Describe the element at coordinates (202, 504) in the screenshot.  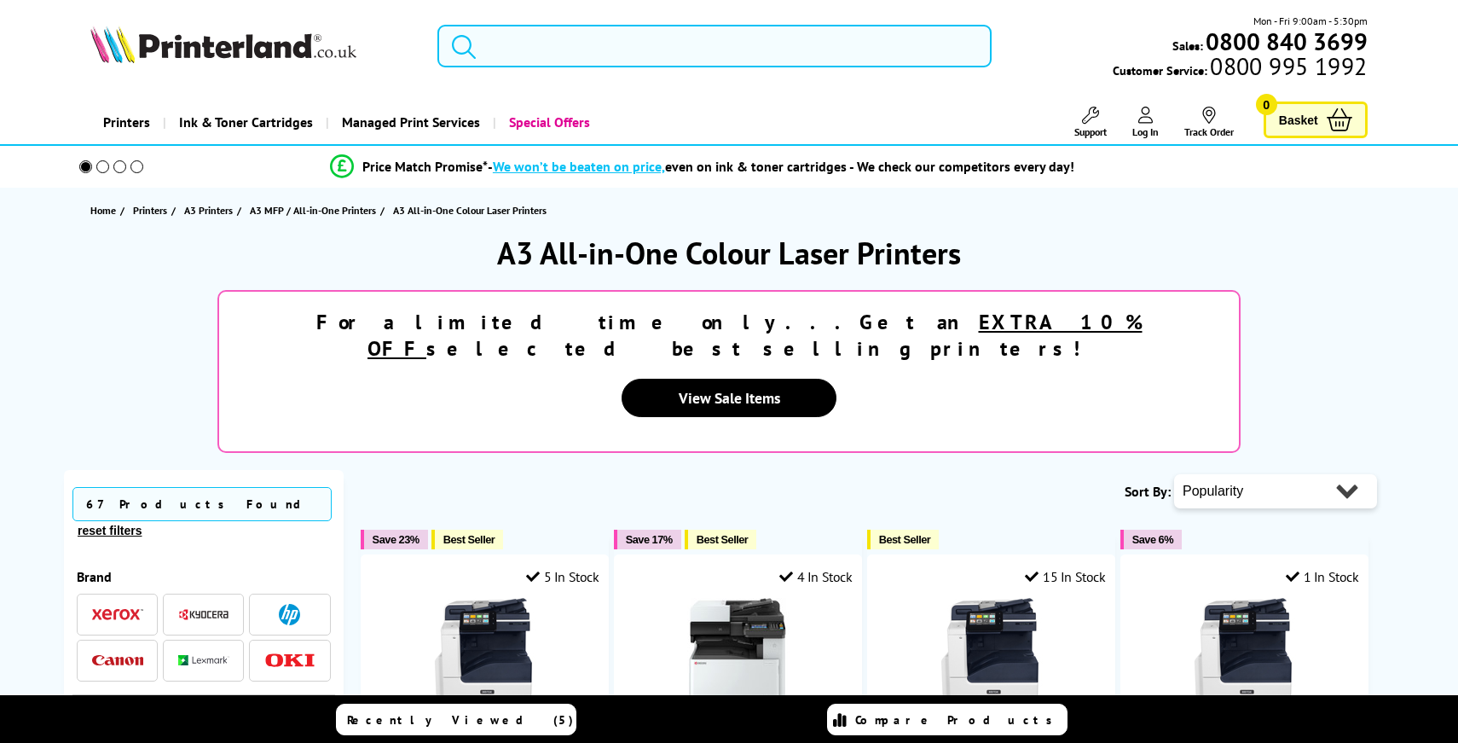
I see `span: 67 Products Found` at that location.